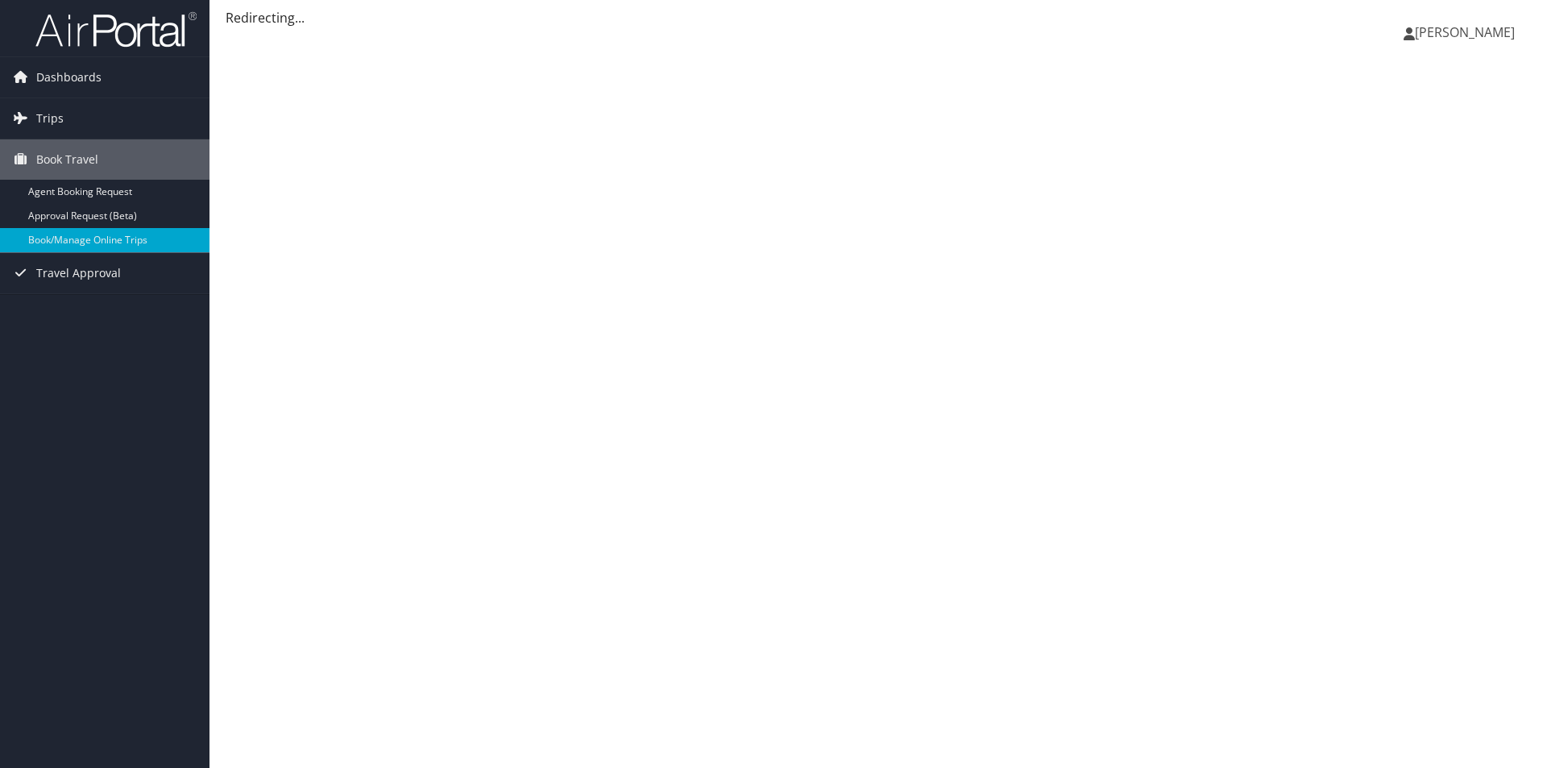 This screenshot has height=768, width=1547. Describe the element at coordinates (67, 159) in the screenshot. I see `span: Book Travel` at that location.